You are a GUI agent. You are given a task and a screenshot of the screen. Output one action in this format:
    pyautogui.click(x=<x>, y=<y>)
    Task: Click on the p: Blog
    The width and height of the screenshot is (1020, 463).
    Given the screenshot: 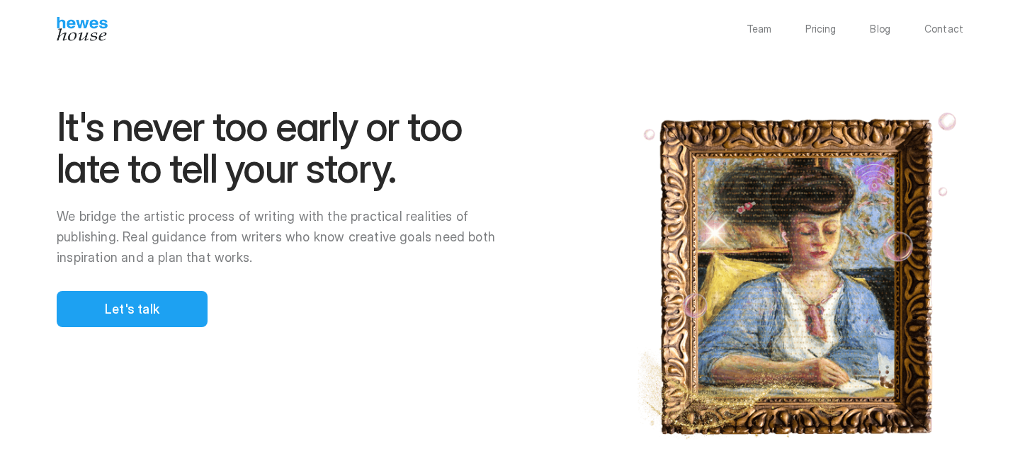 What is the action you would take?
    pyautogui.click(x=880, y=29)
    